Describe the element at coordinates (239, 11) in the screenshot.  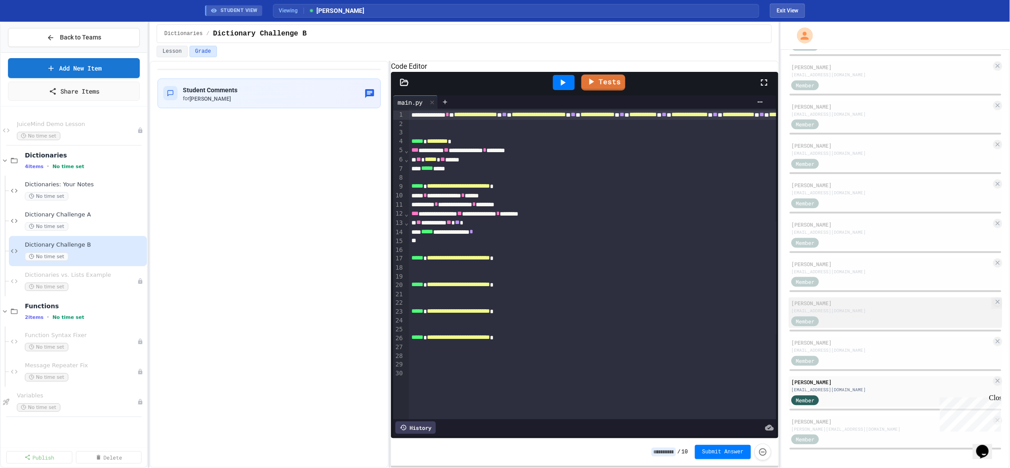
I see `span: STUDENT VIEW` at that location.